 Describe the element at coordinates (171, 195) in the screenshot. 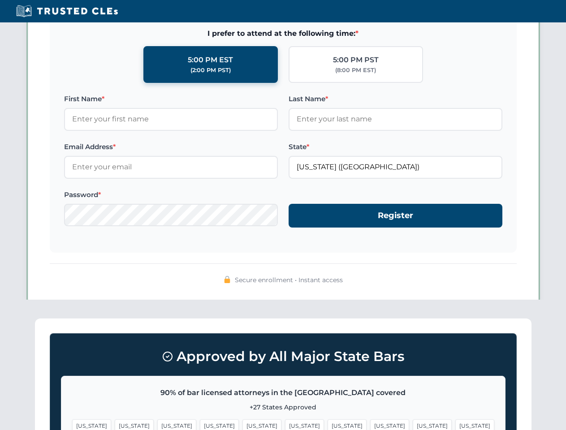

I see `label: Password` at that location.